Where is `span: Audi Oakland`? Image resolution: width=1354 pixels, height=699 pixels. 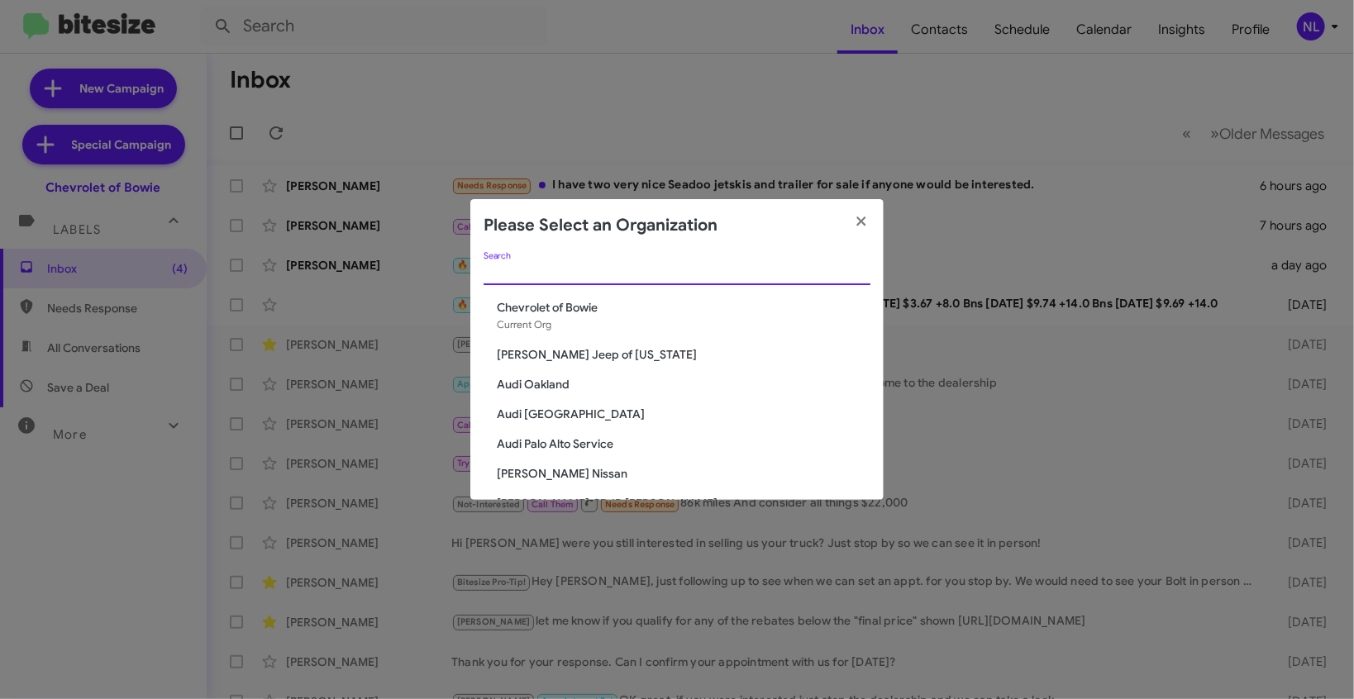 span: Audi Oakland is located at coordinates (684, 384).